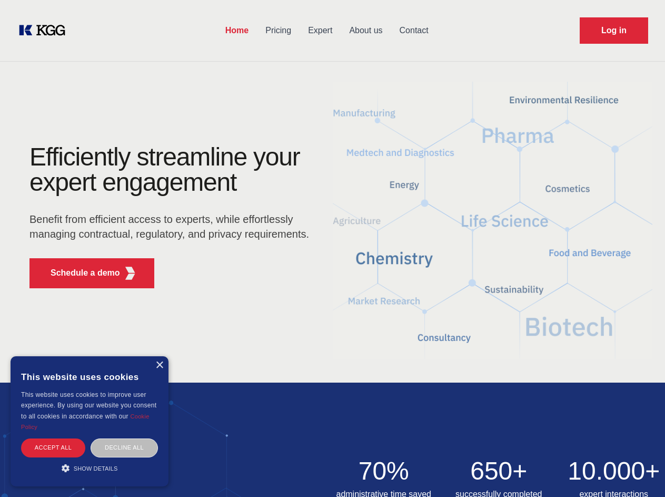 The height and width of the screenshot is (497, 665). Describe the element at coordinates (237, 31) in the screenshot. I see `a: Home` at that location.